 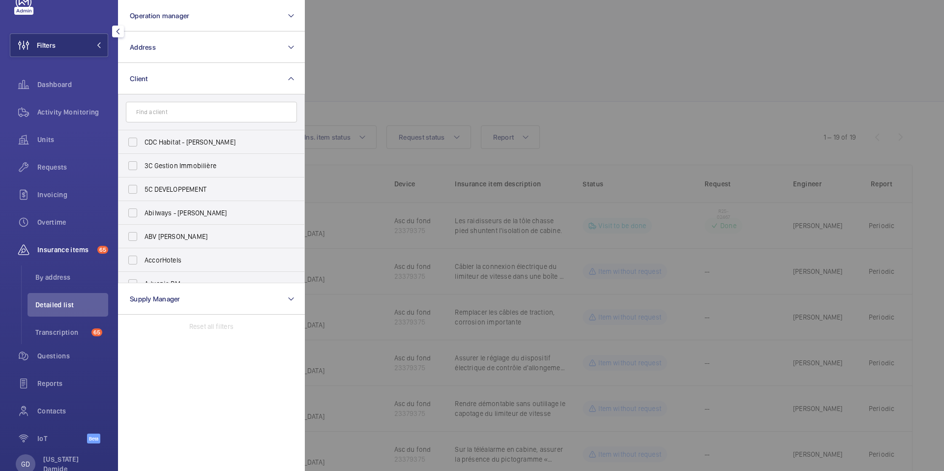 What do you see at coordinates (59, 45) in the screenshot?
I see `button: Filters` at bounding box center [59, 45].